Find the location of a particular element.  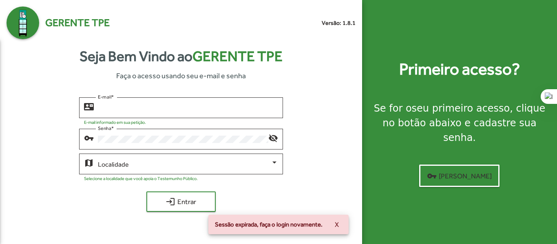

span: Sessão expirada, faça o login novamente. is located at coordinates (269, 225).